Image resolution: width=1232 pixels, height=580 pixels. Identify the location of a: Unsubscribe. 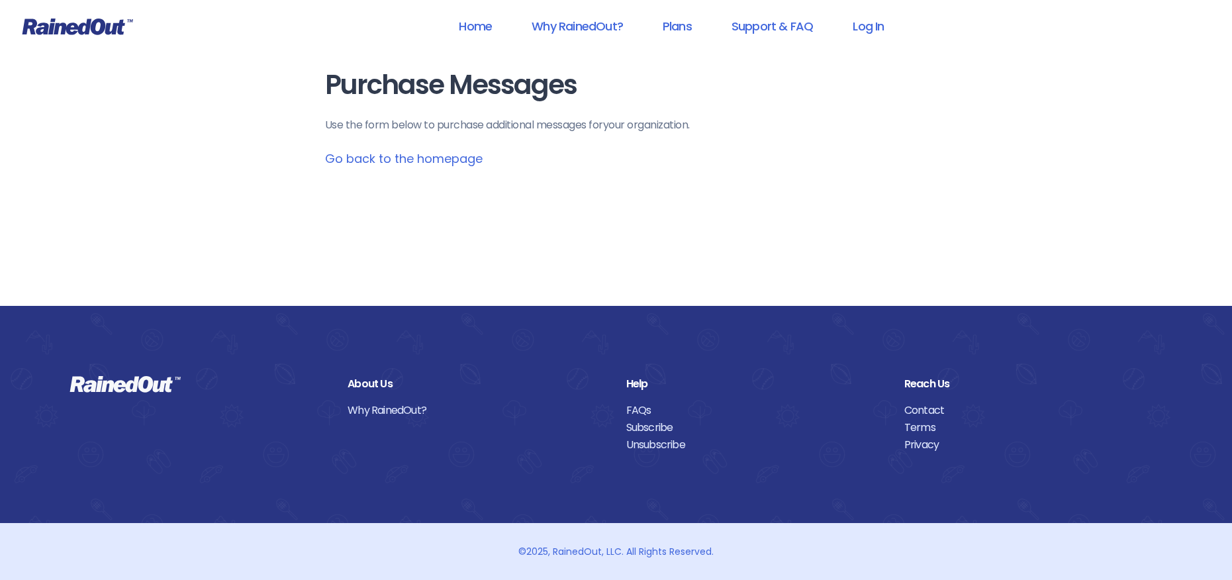
(756, 445).